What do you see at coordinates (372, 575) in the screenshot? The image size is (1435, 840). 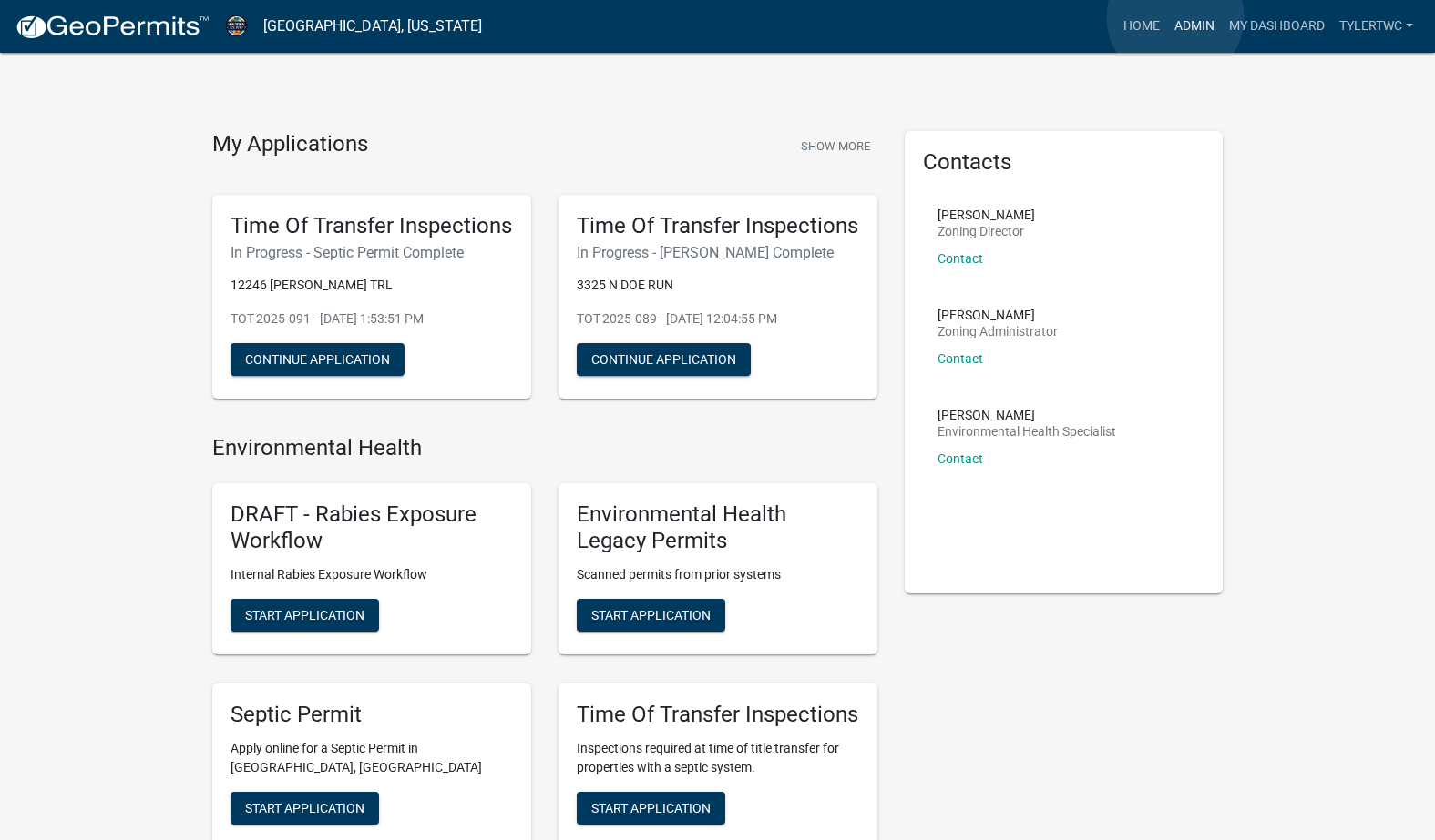 I see `p: Internal Rabies Exposure Workflow` at bounding box center [372, 575].